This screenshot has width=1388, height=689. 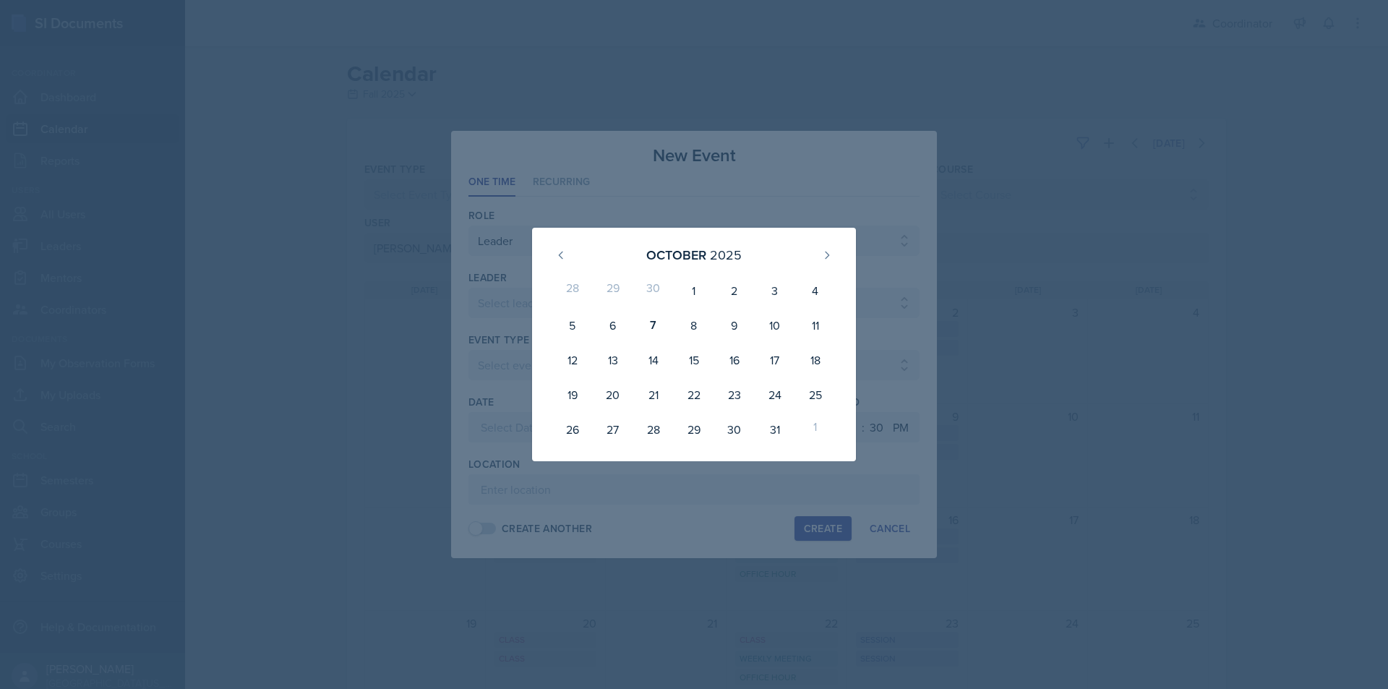 I want to click on div: 8, so click(x=694, y=325).